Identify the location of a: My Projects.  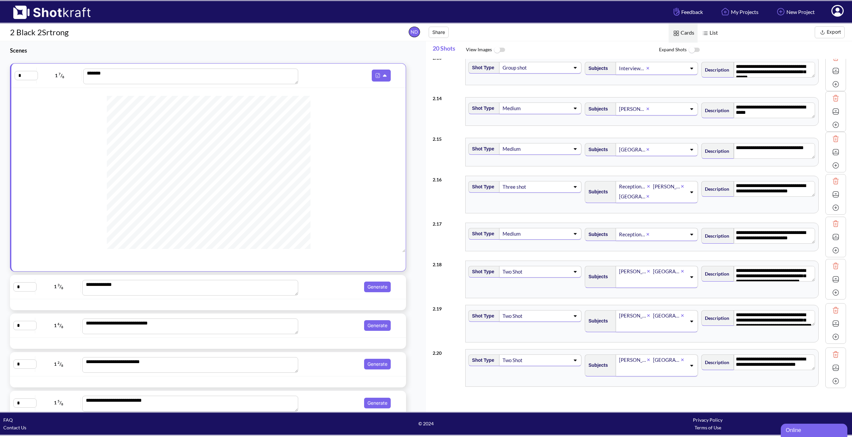
(739, 12).